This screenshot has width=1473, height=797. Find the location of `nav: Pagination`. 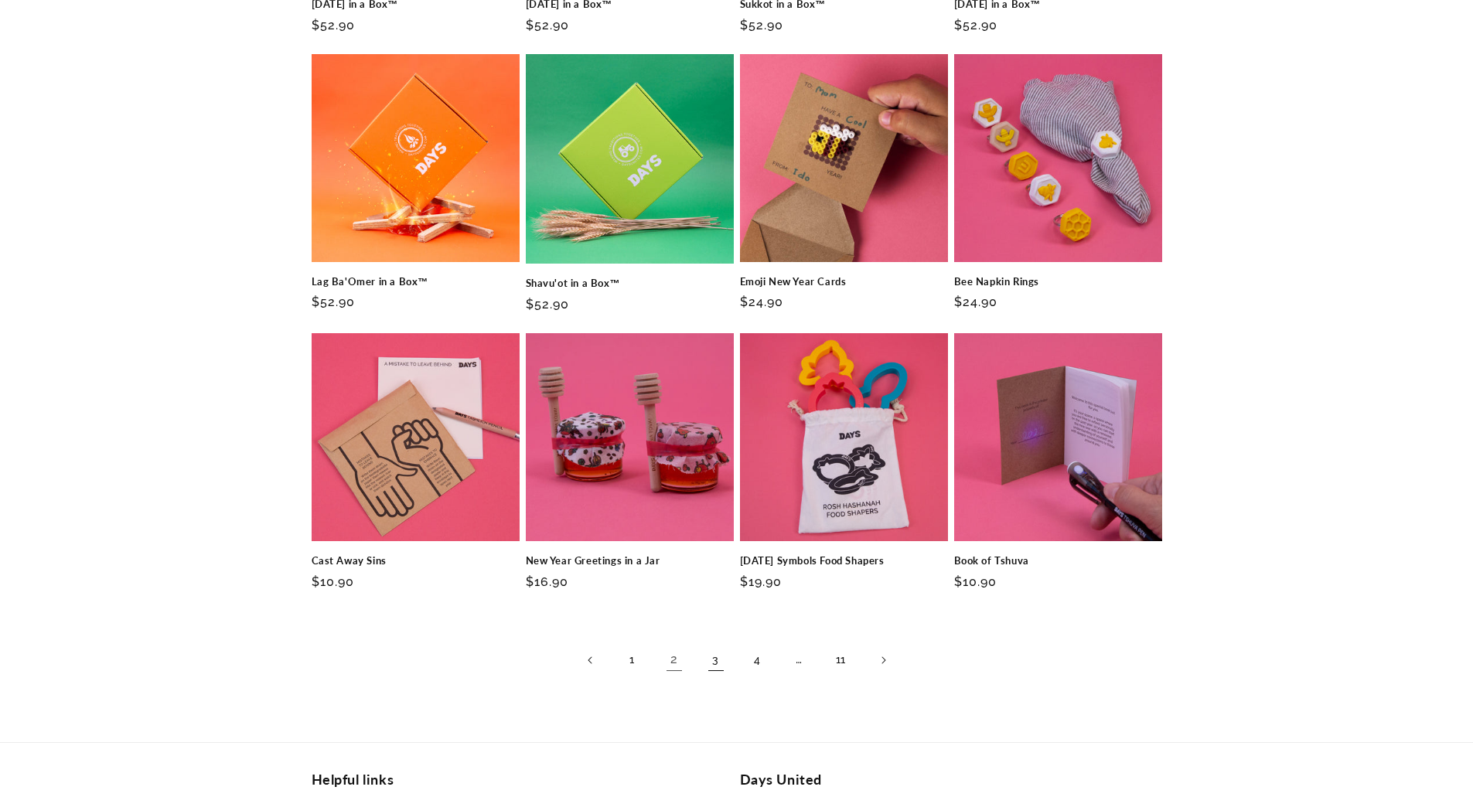

nav: Pagination is located at coordinates (737, 660).